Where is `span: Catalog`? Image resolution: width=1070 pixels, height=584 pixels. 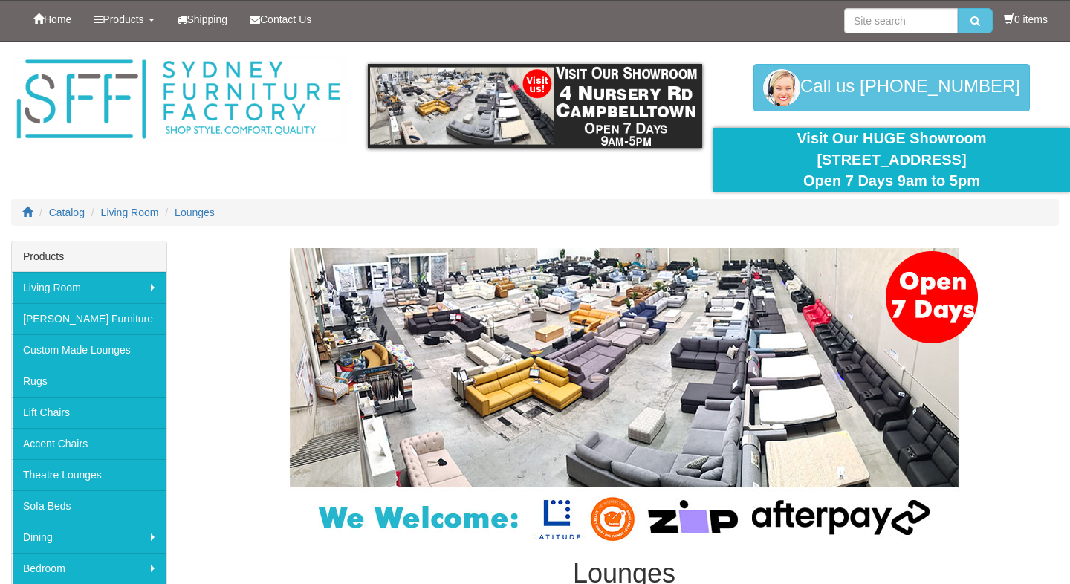 span: Catalog is located at coordinates (67, 213).